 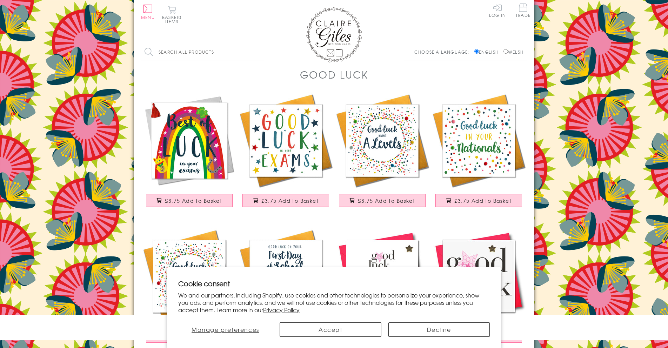 I want to click on input: English, so click(x=477, y=51).